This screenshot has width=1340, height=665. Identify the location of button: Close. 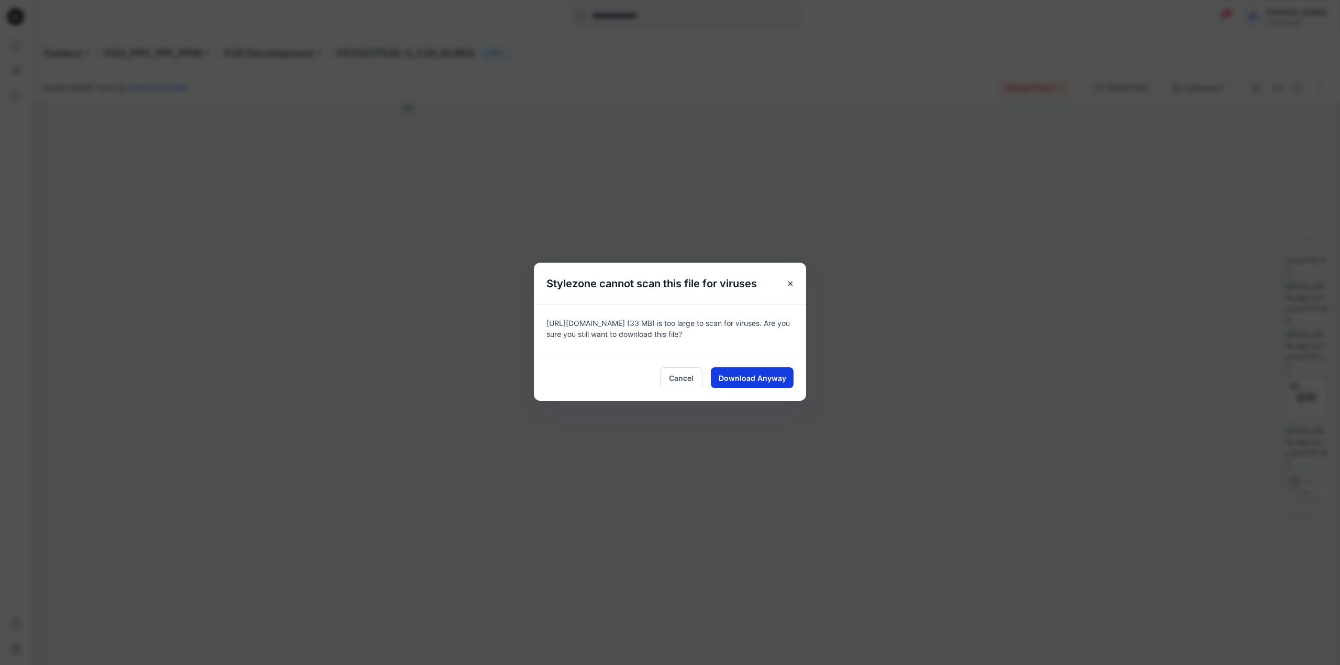
(790, 284).